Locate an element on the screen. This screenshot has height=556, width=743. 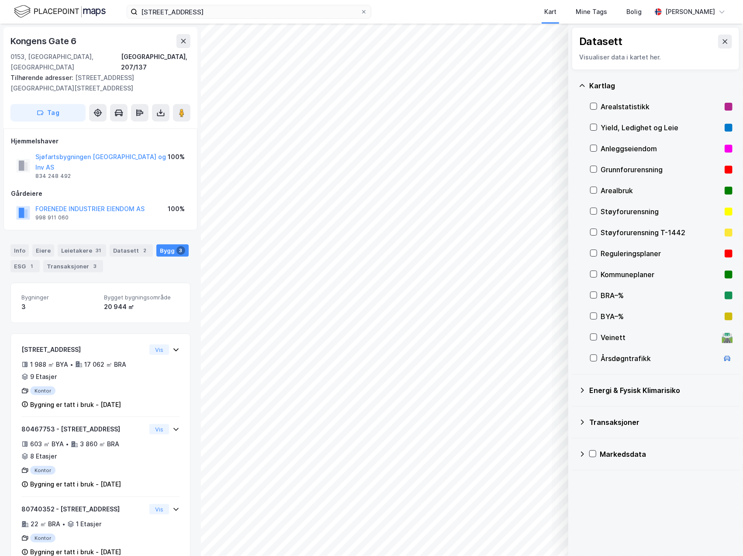
img: logo.f888ab2527a4732fd821a326f86c7f29.svg is located at coordinates (60, 11).